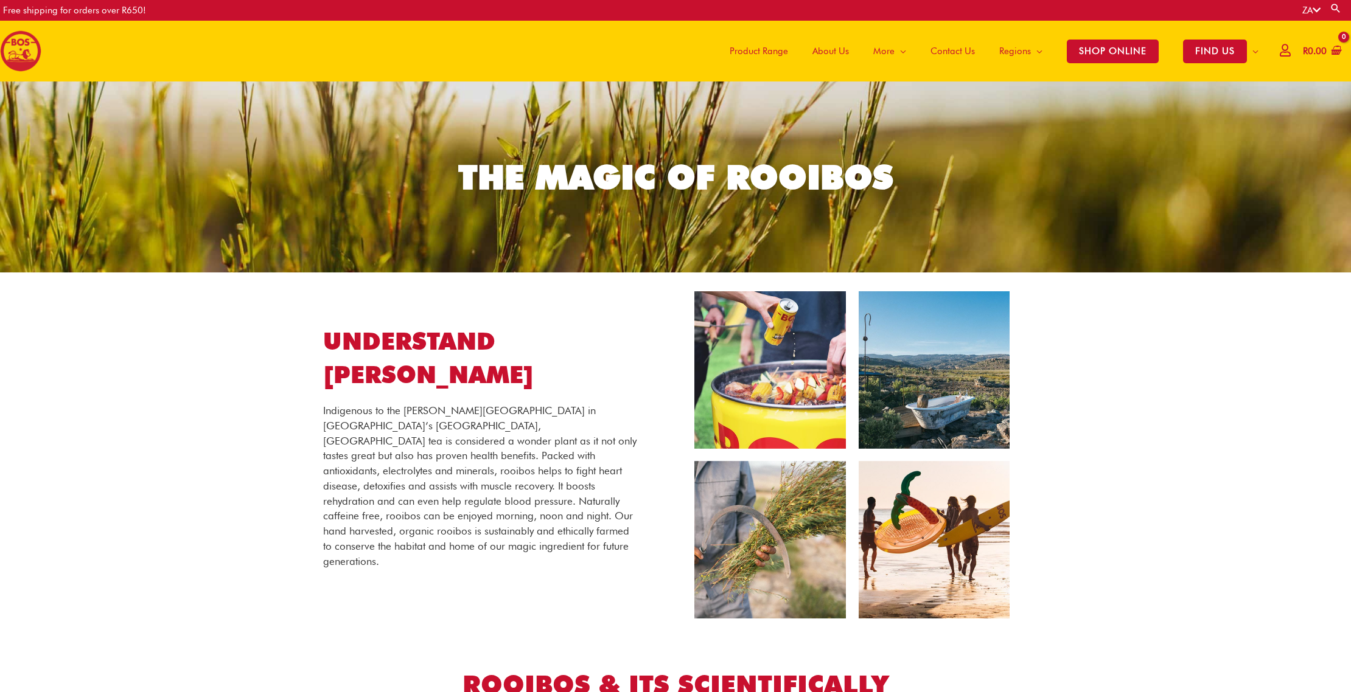 Image resolution: width=1351 pixels, height=692 pixels. Describe the element at coordinates (1020, 51) in the screenshot. I see `a: Regions` at that location.